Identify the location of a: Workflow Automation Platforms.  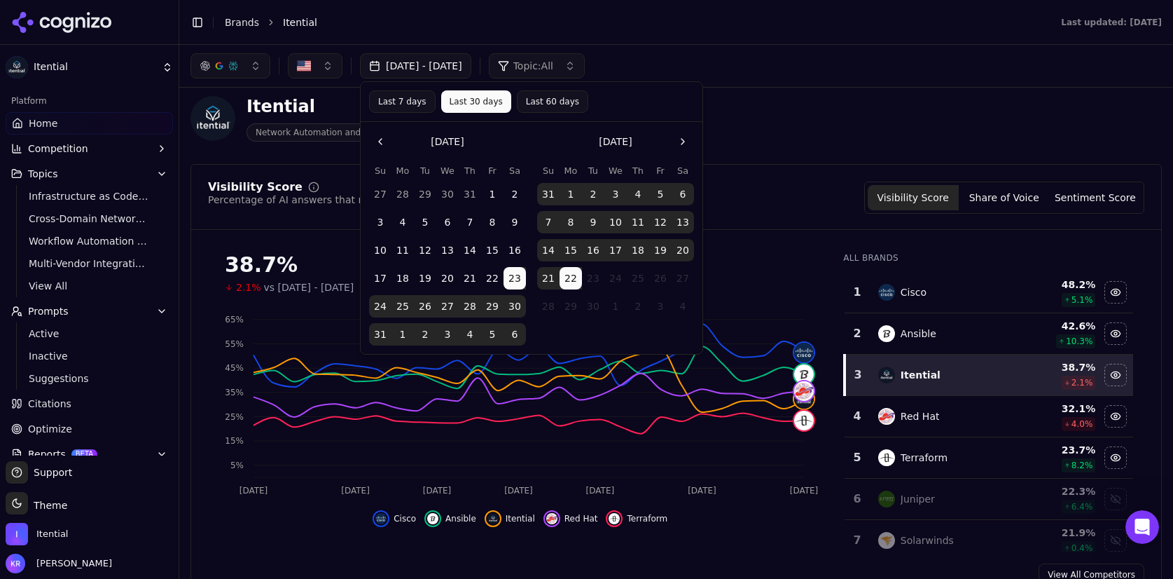
(90, 241).